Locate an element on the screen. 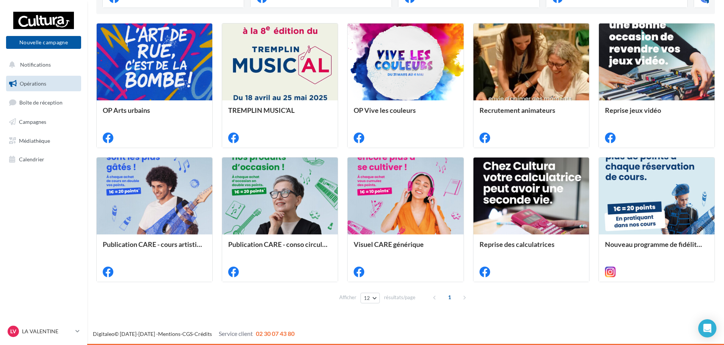 Image resolution: width=724 pixels, height=345 pixels. button: Notifications is located at coordinates (42, 65).